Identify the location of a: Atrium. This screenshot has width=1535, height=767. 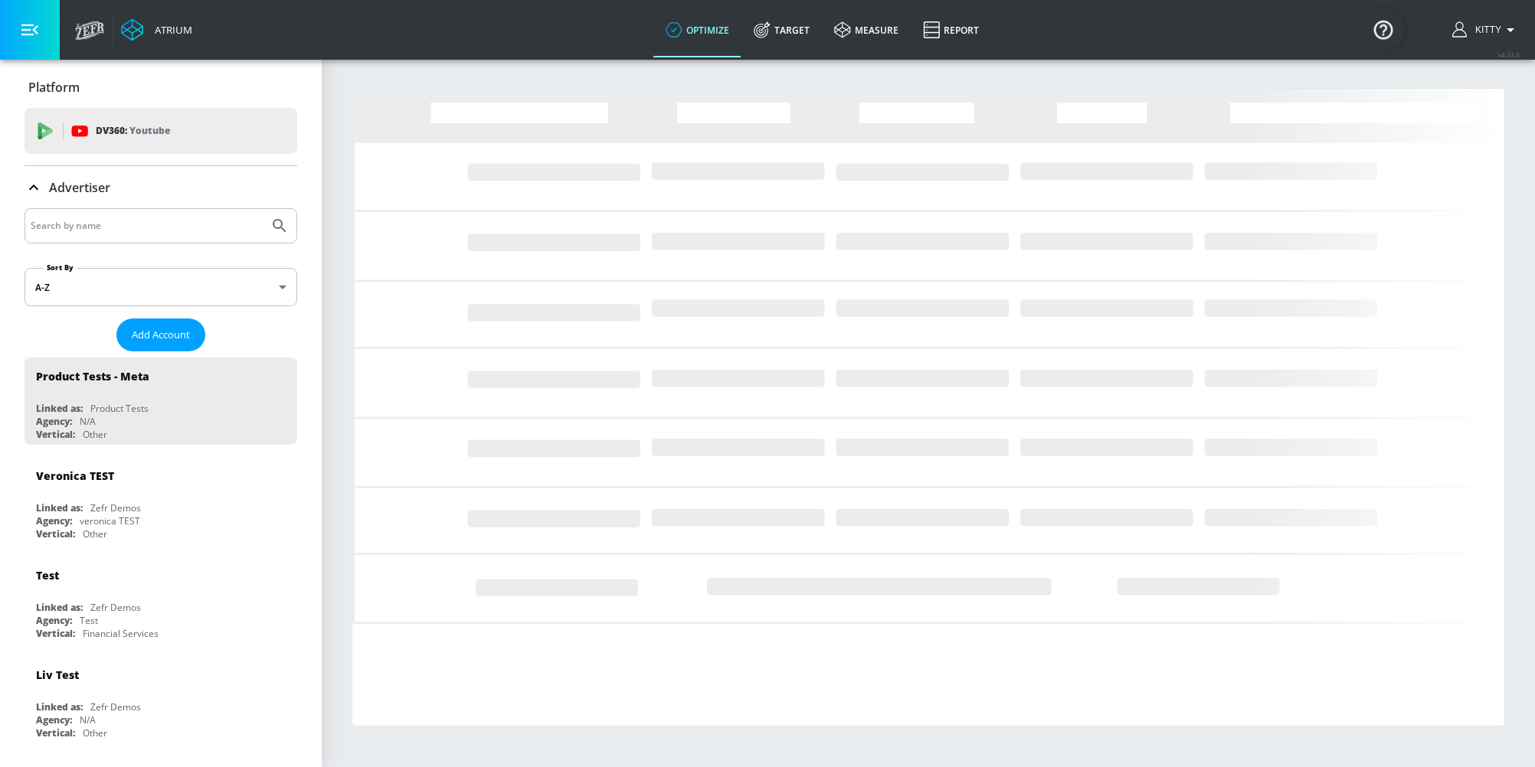
(156, 30).